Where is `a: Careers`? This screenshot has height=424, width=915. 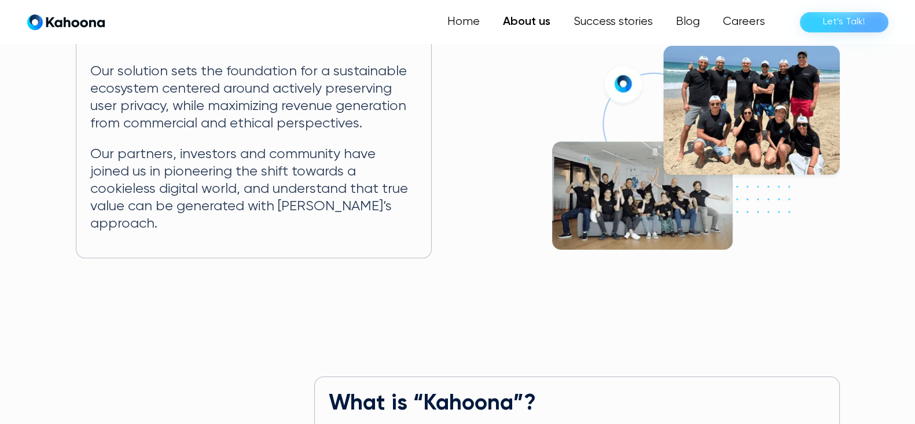 a: Careers is located at coordinates (744, 22).